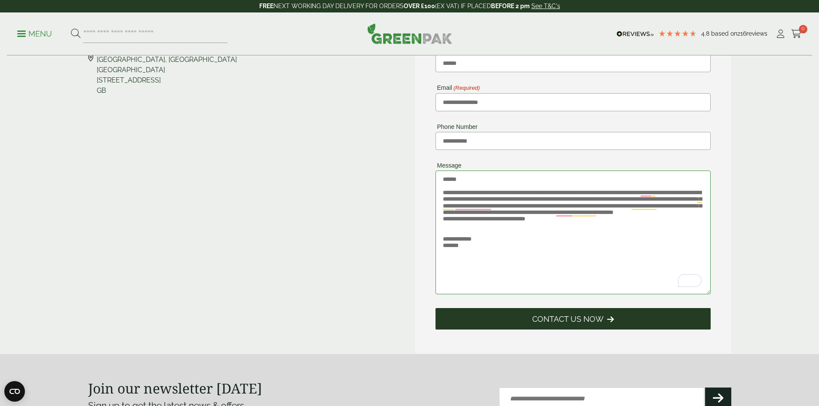  I want to click on label: Email, so click(458, 88).